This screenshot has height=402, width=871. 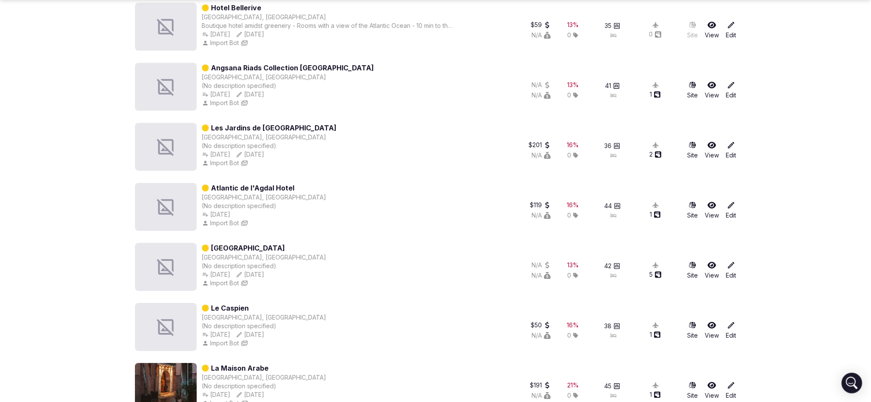 I want to click on span: 42, so click(x=608, y=266).